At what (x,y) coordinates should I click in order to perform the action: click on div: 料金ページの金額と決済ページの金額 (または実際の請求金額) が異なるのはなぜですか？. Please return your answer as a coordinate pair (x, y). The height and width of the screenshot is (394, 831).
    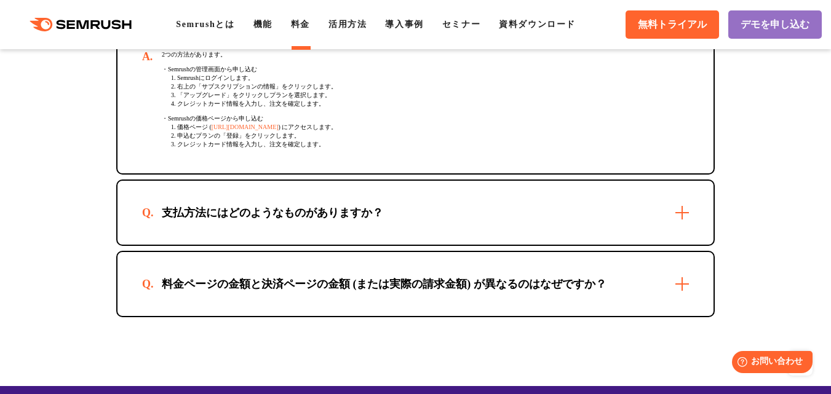
    Looking at the image, I should click on (384, 284).